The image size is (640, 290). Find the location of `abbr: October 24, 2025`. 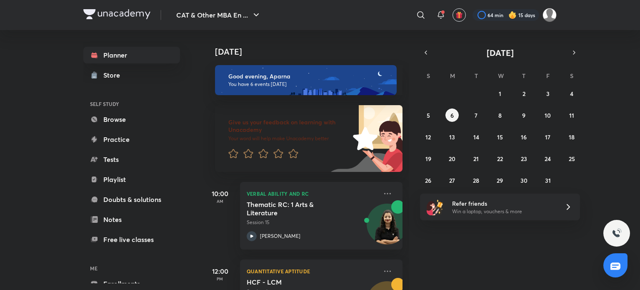

abbr: October 24, 2025 is located at coordinates (547, 158).